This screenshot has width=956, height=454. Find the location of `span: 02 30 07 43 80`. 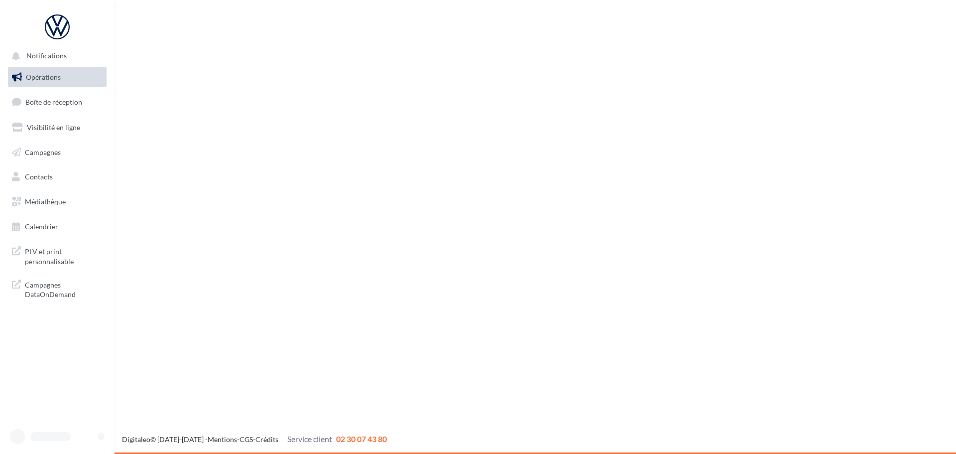

span: 02 30 07 43 80 is located at coordinates (361, 438).